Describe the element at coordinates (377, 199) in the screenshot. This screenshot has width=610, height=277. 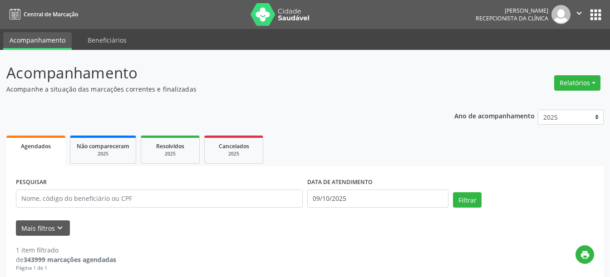
I see `input: Selecione um intervalo` at that location.